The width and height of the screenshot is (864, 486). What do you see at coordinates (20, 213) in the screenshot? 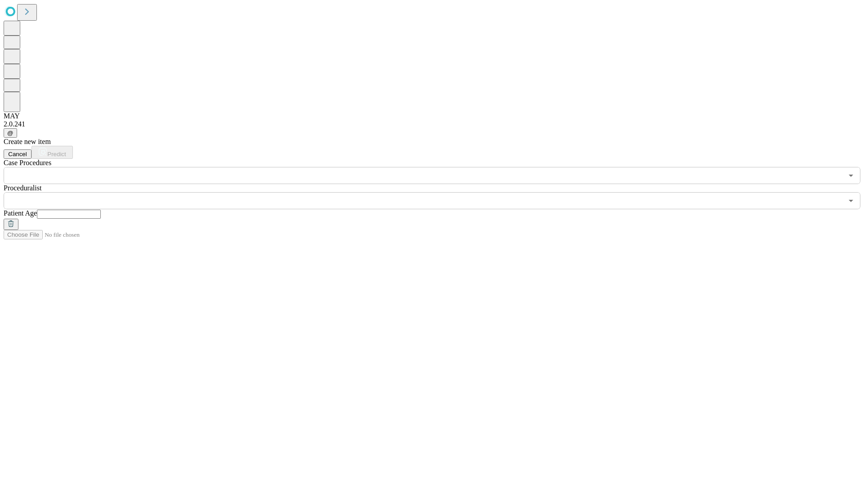
I see `span: Patient Age` at bounding box center [20, 213].